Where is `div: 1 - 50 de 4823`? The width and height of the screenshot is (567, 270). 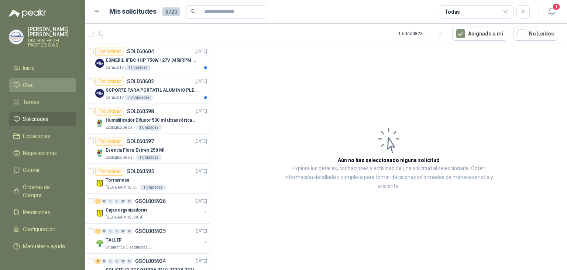
div: 1 - 50 de 4823 is located at coordinates (423, 34).